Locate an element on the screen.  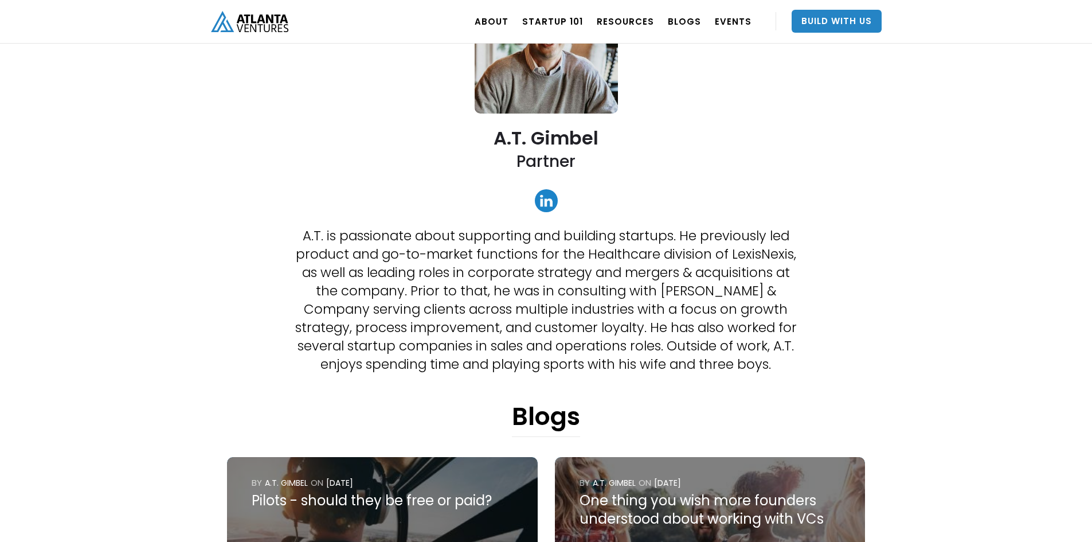
h1: Blogs is located at coordinates (546, 419).